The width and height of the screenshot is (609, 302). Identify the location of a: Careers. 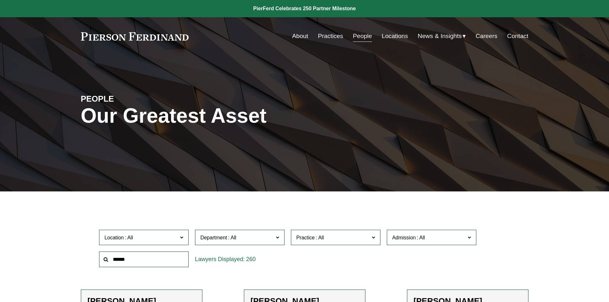
(486, 36).